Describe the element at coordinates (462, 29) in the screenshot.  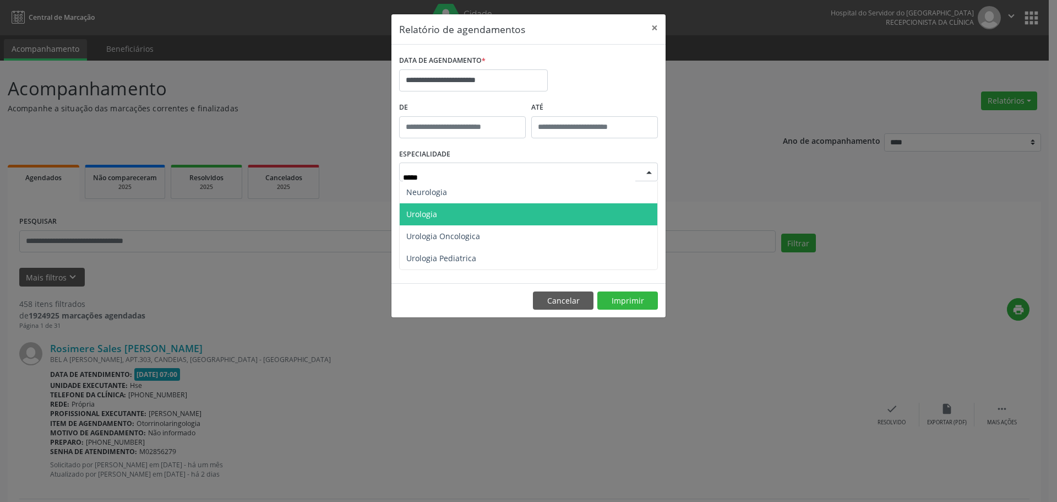
I see `h5: Relatório de agendamentos` at that location.